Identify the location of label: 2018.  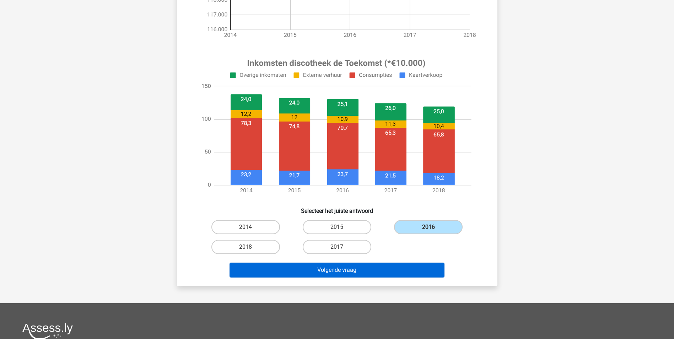
(245, 247).